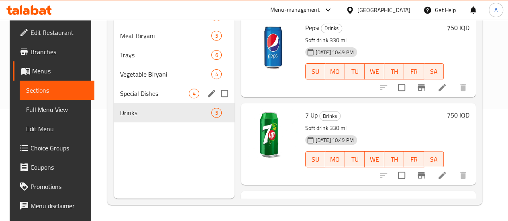 This screenshot has height=221, width=508. I want to click on span: Edit Restaurant, so click(59, 32).